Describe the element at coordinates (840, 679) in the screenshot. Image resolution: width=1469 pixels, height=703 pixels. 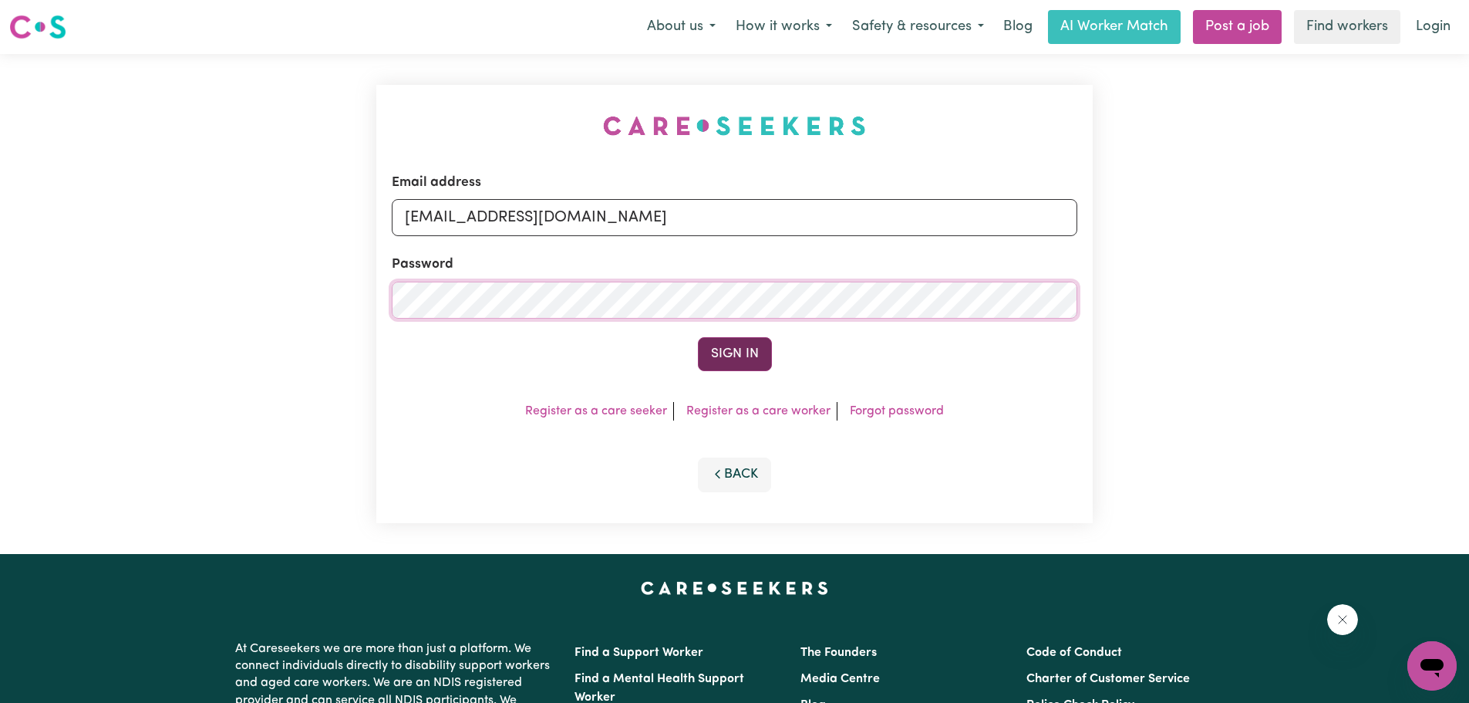
I see `a: Media Centre` at that location.